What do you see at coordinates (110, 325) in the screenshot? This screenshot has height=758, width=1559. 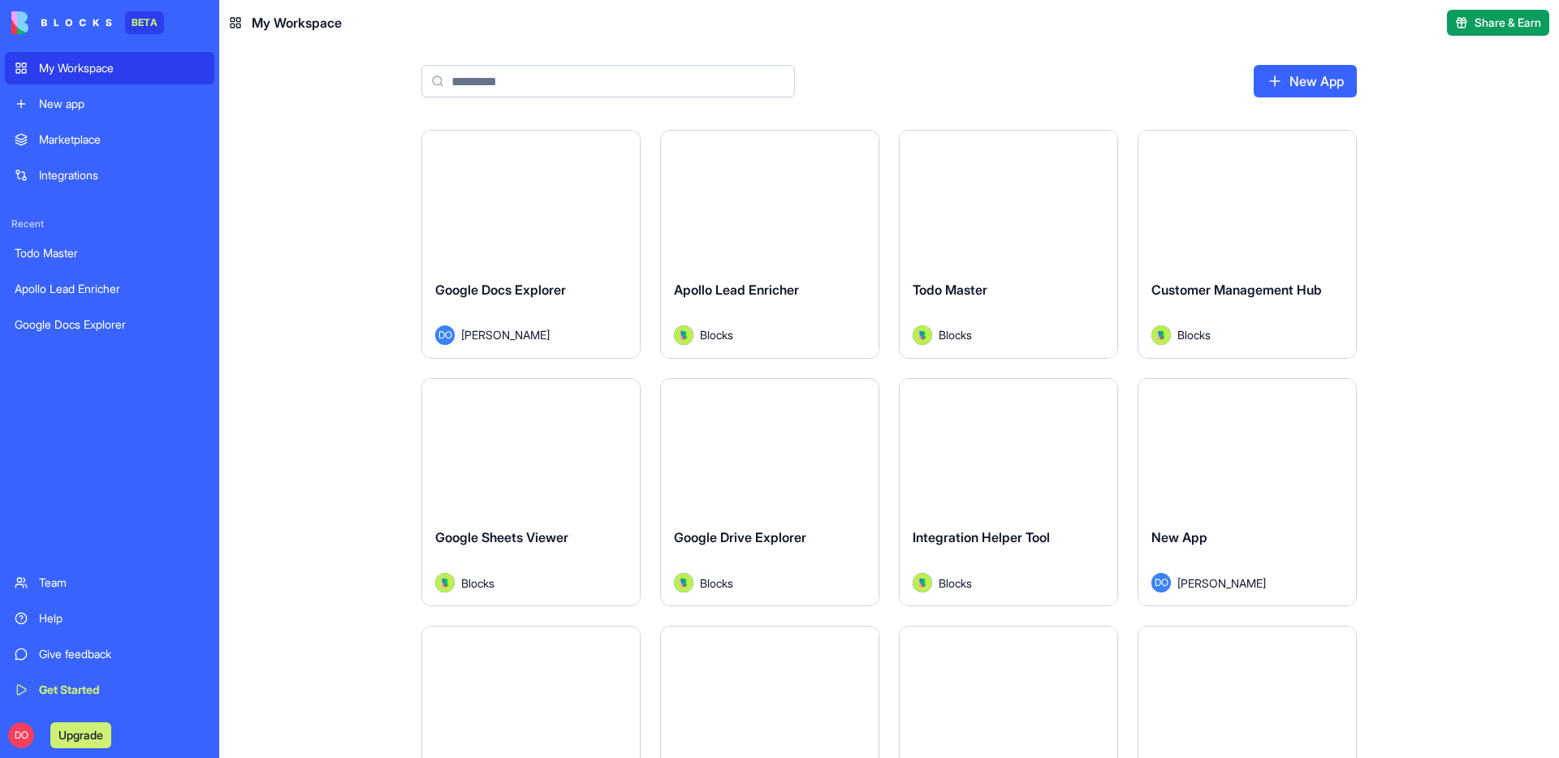 I see `div: Google Docs Explorer` at bounding box center [110, 325].